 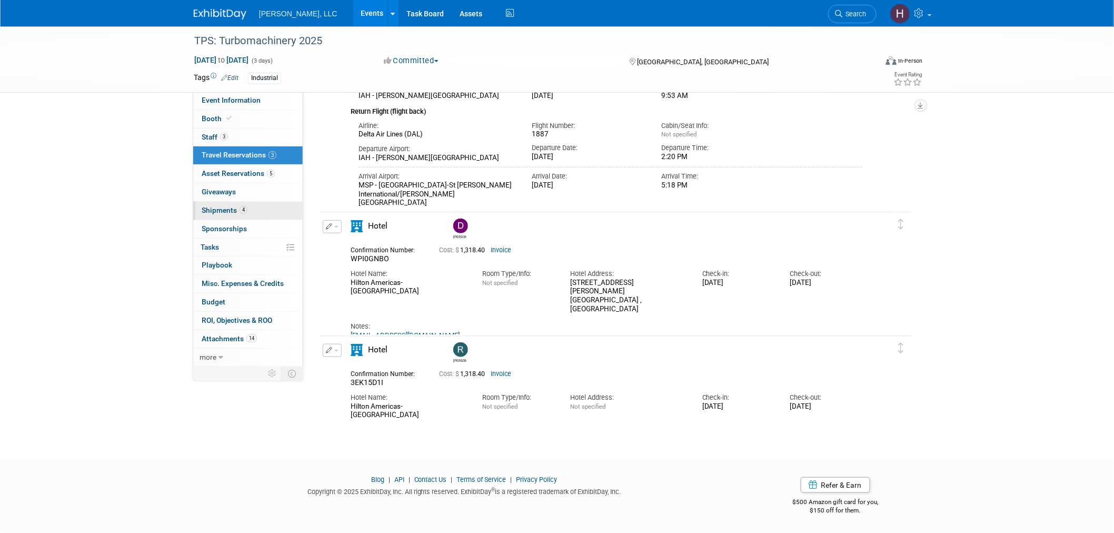 What do you see at coordinates (607, 108) in the screenshot?
I see `div: Return Flight (flight back)` at bounding box center [607, 108].